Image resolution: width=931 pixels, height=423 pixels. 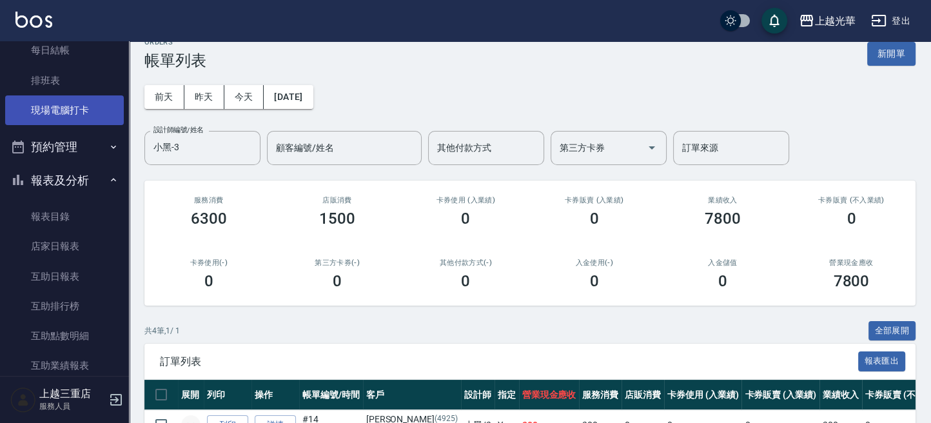 I want to click on a: 互助排行榜, so click(x=64, y=306).